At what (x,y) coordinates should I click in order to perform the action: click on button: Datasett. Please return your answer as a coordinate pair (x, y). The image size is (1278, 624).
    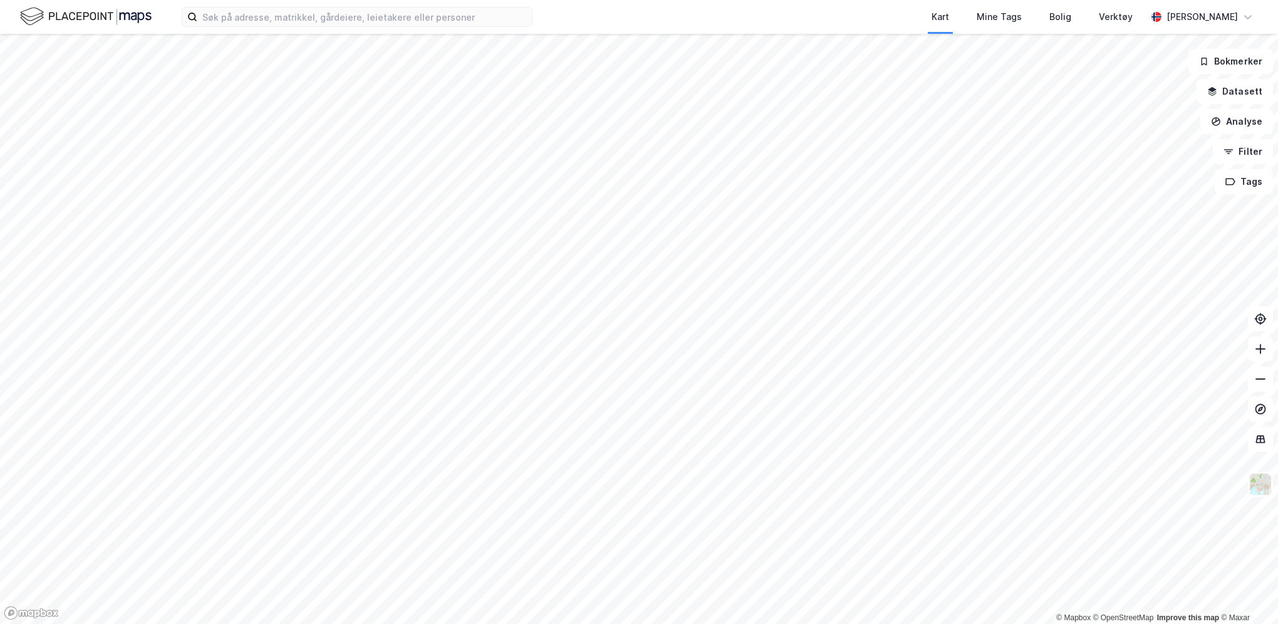
    Looking at the image, I should click on (1235, 91).